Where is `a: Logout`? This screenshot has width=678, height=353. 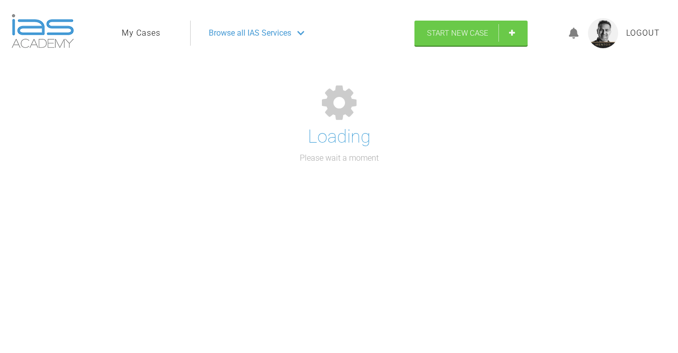
a: Logout is located at coordinates (642, 33).